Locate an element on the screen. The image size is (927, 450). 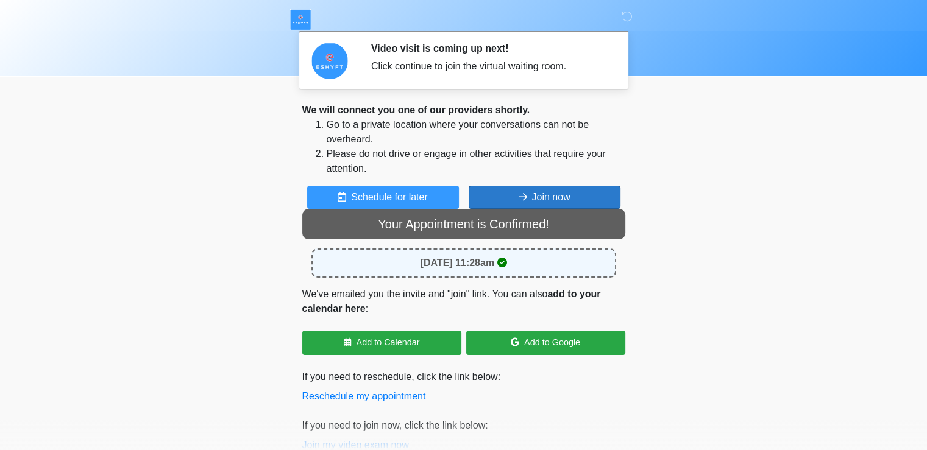
div: We will connect you one of our providers shortly. is located at coordinates (464, 110).